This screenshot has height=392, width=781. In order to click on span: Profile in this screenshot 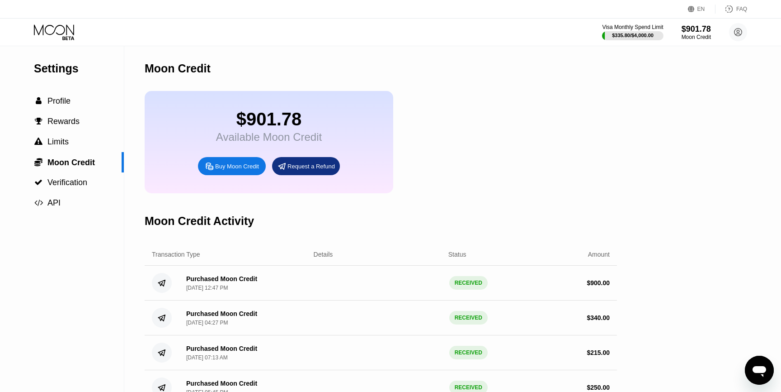, I will do `click(59, 101)`.